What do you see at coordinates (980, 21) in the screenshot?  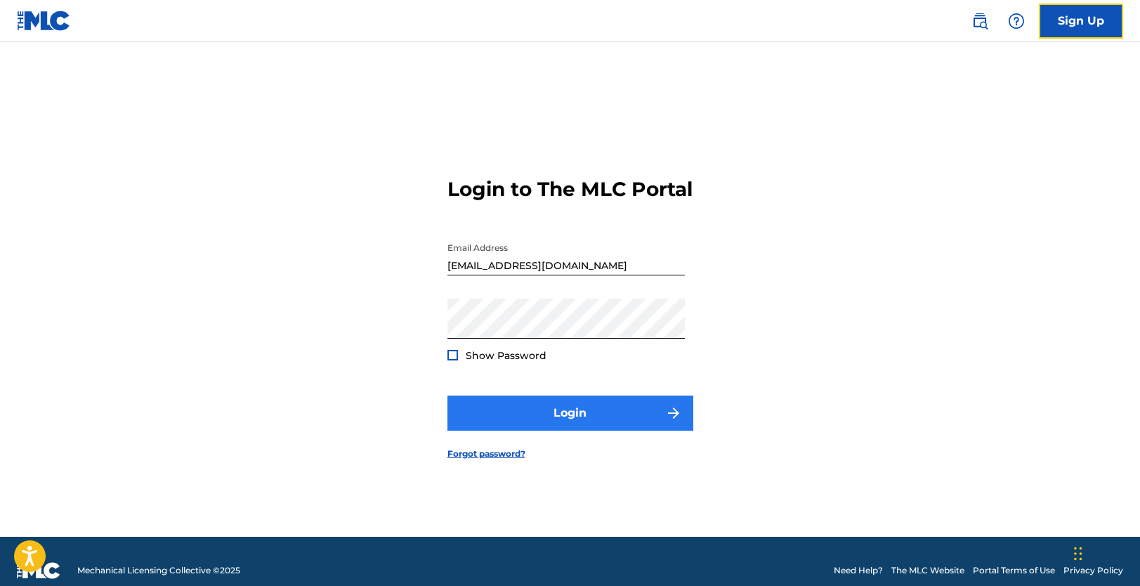 I see `a: Public Search` at bounding box center [980, 21].